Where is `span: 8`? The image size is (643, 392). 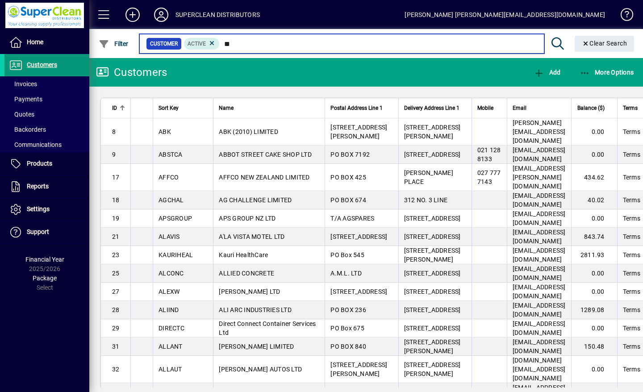
span: 8 is located at coordinates (114, 132).